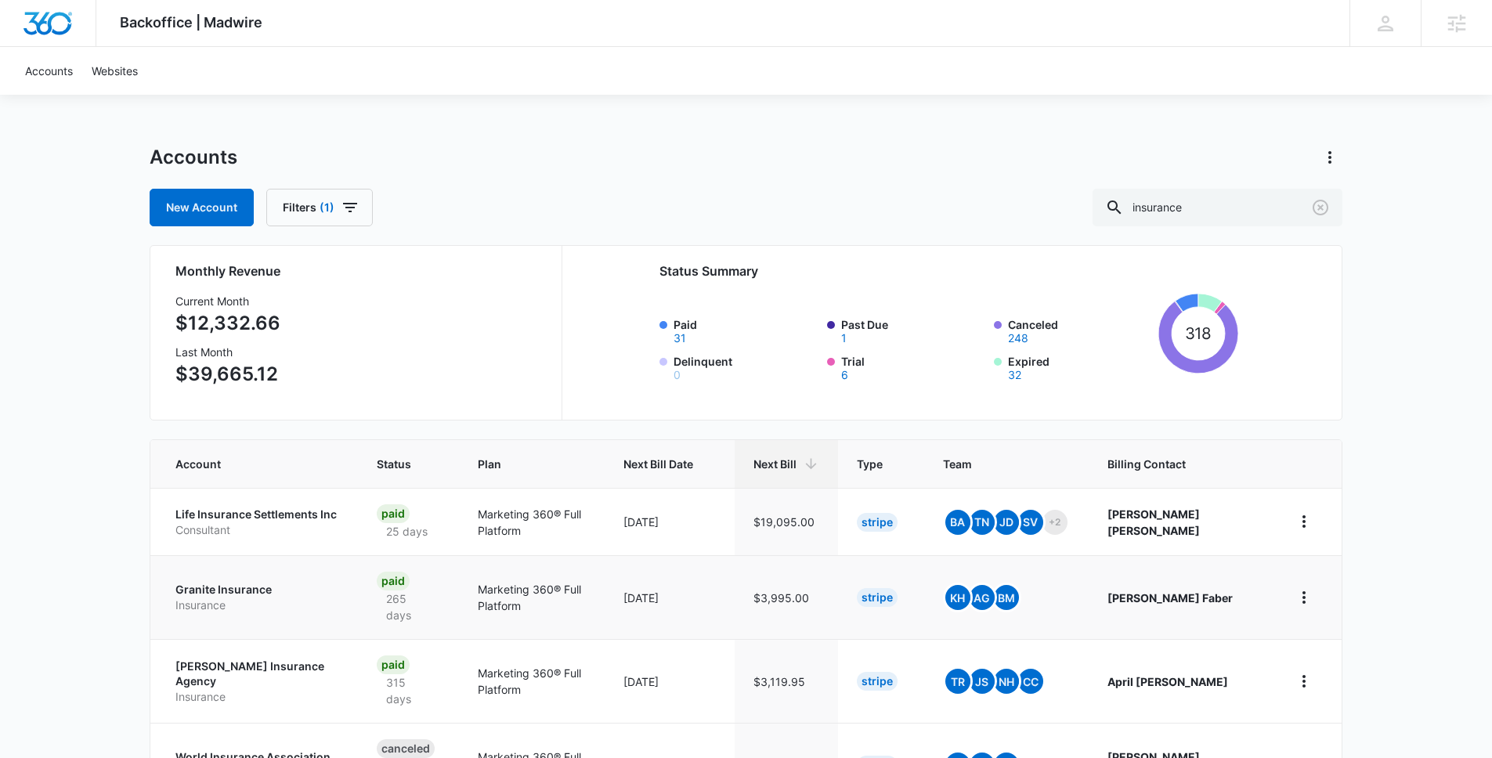 The image size is (1492, 758). I want to click on span: TR, so click(958, 681).